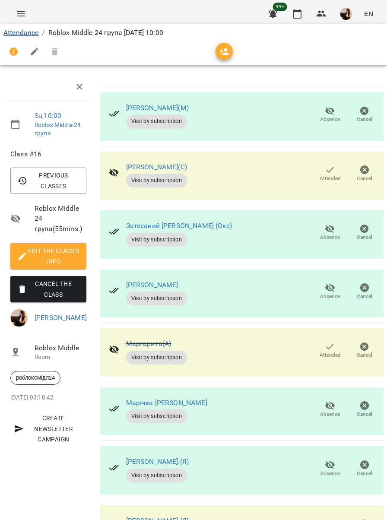 The width and height of the screenshot is (387, 520). Describe the element at coordinates (48, 256) in the screenshot. I see `span: Edit the class's Info` at that location.